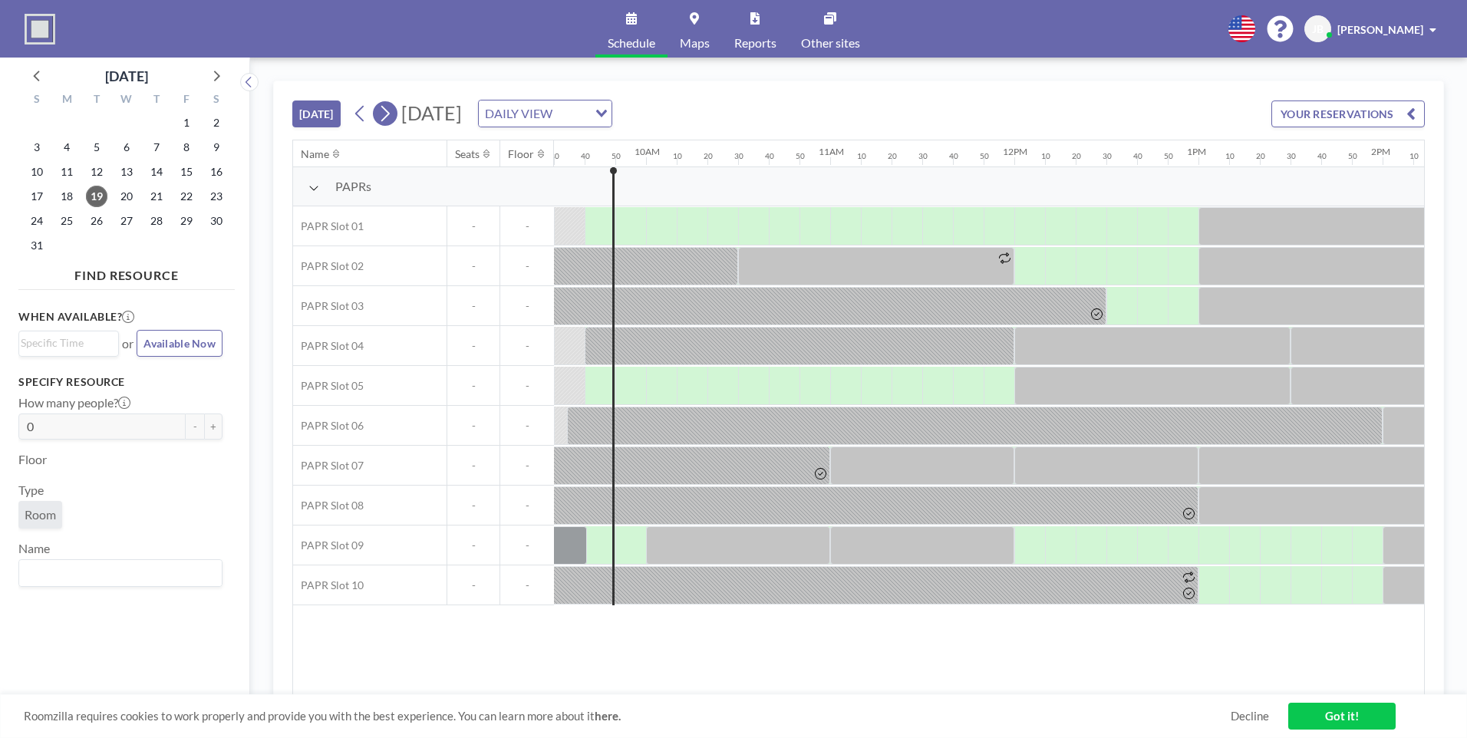 This screenshot has height=738, width=1467. Describe the element at coordinates (67, 100) in the screenshot. I see `div: M` at that location.